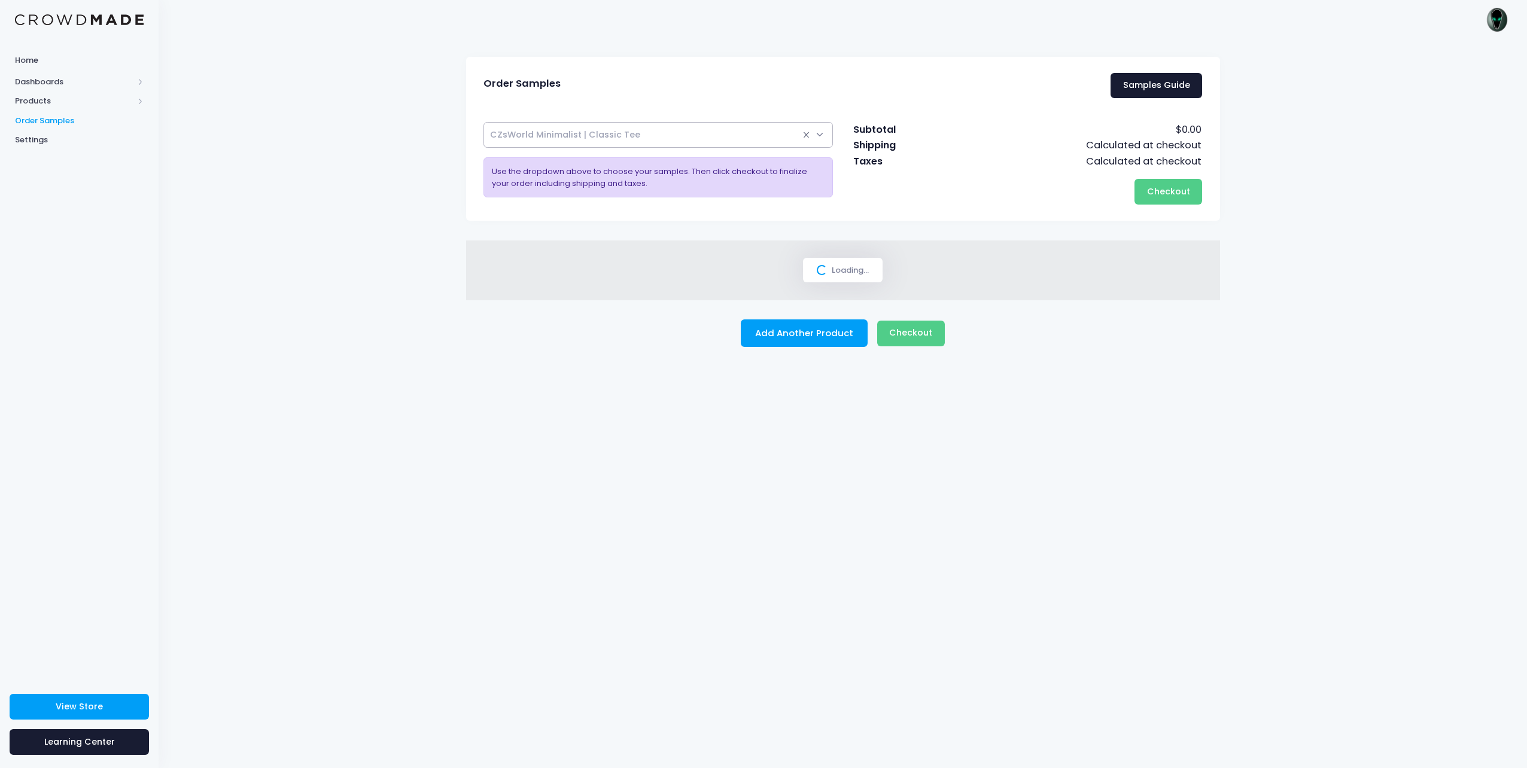  What do you see at coordinates (804, 333) in the screenshot?
I see `button: Add Another Product` at bounding box center [804, 333].